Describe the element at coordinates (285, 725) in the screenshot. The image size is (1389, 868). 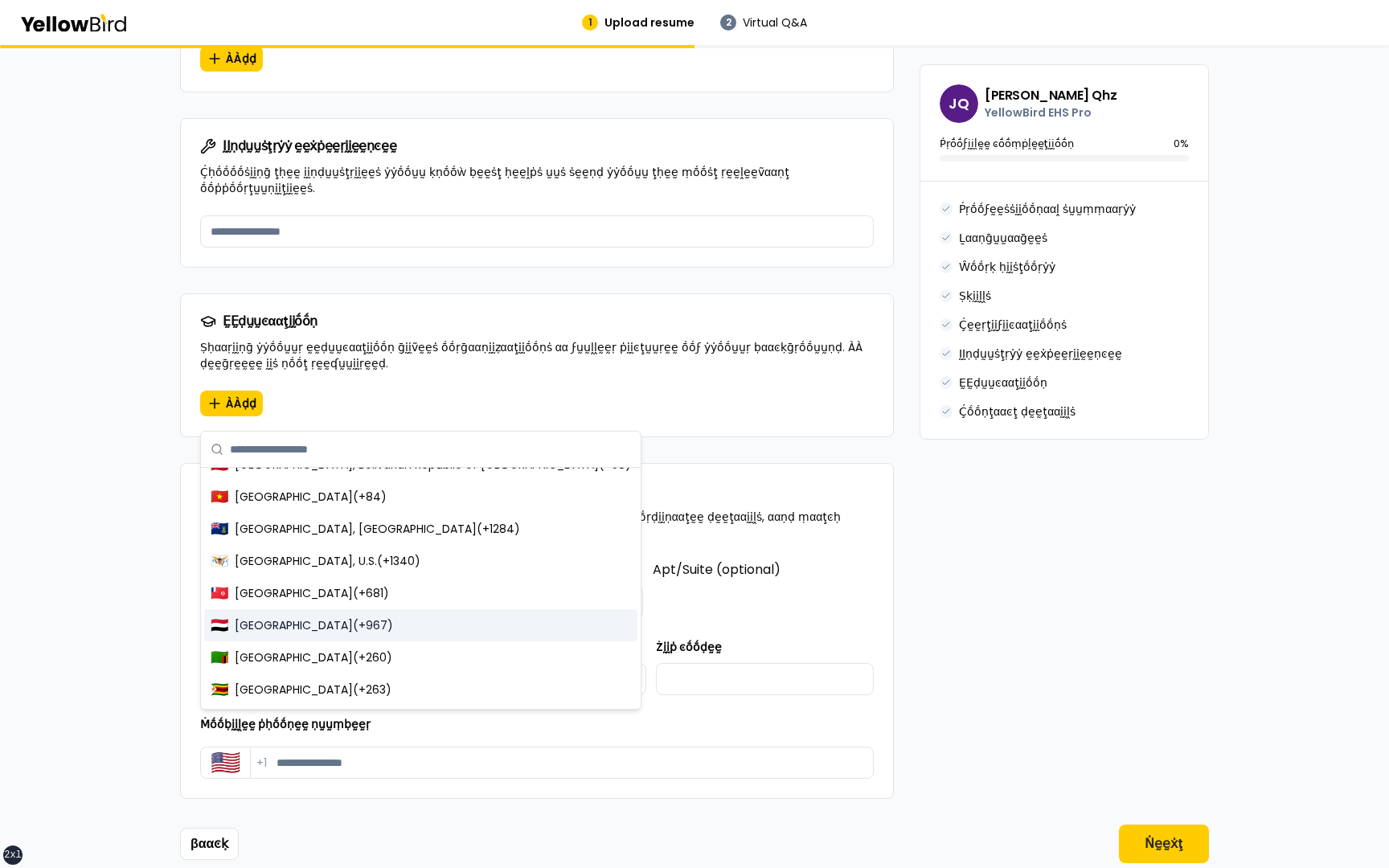
I see `label: Ṁṓṓḅḭḭḽḛḛ ṗḥṓṓṇḛḛ ṇṵṵṃḅḛḛṛ` at that location.